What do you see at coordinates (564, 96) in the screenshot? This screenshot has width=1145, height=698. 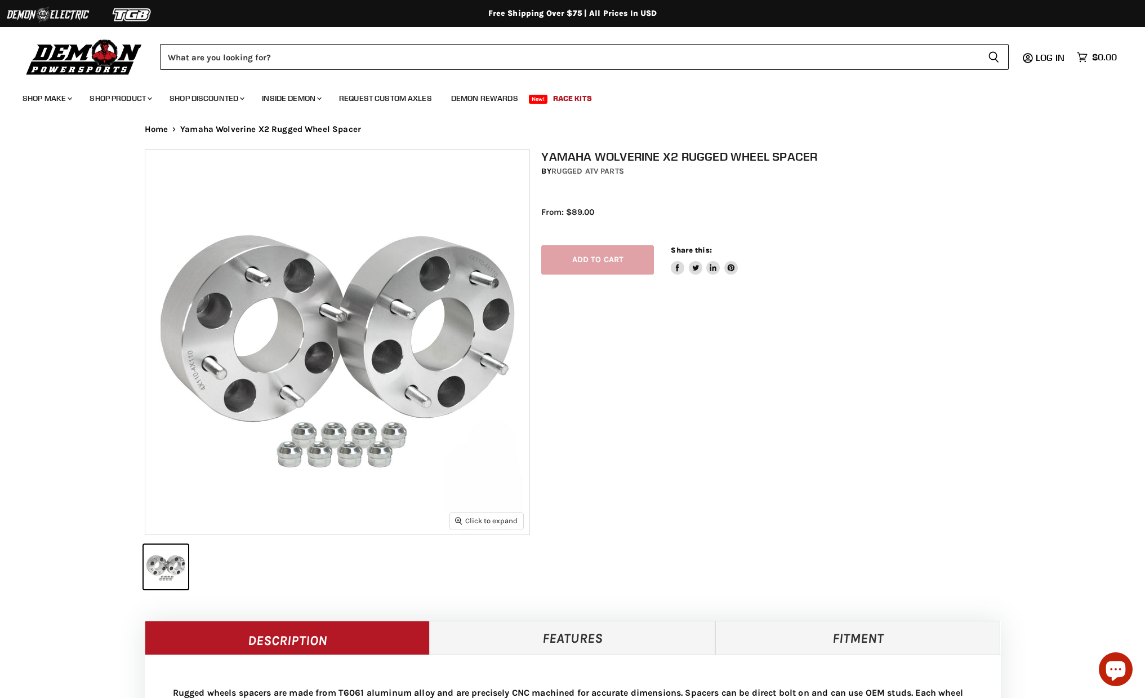 I see `ul: Main menu` at bounding box center [564, 96].